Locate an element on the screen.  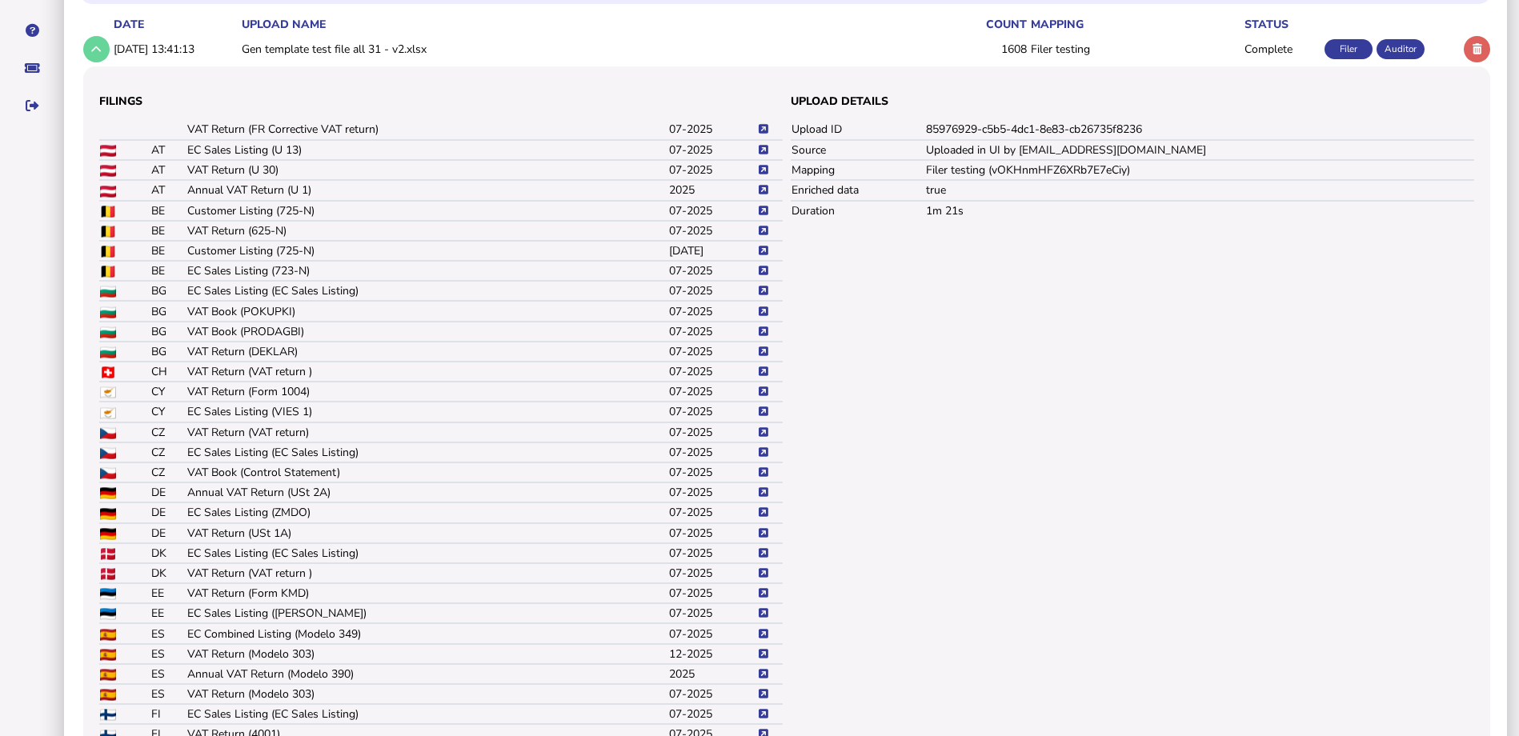
td: VAT Return (Form 1004) is located at coordinates (427, 391).